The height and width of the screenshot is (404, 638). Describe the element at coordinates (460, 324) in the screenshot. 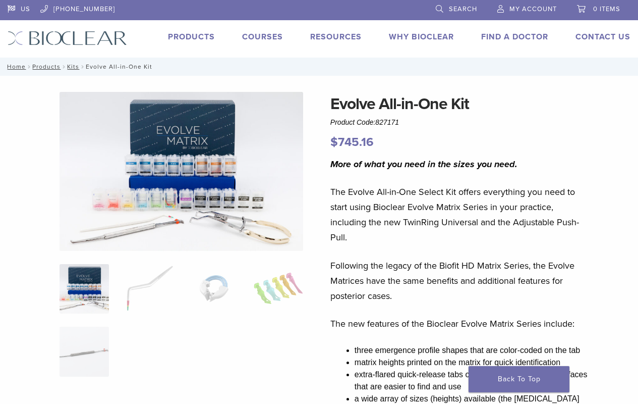

I see `p: The new features of the Bioclear Evolve Matrix Series include:` at that location.